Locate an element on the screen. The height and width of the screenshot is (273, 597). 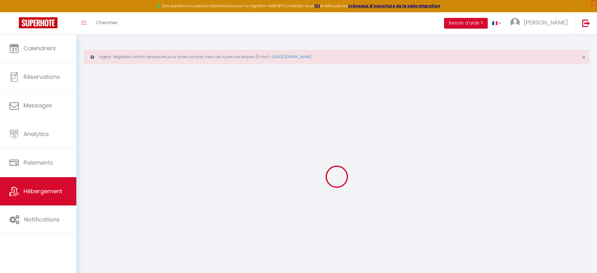
strong: créneaux d'ouverture de la salle migration is located at coordinates (394, 6).